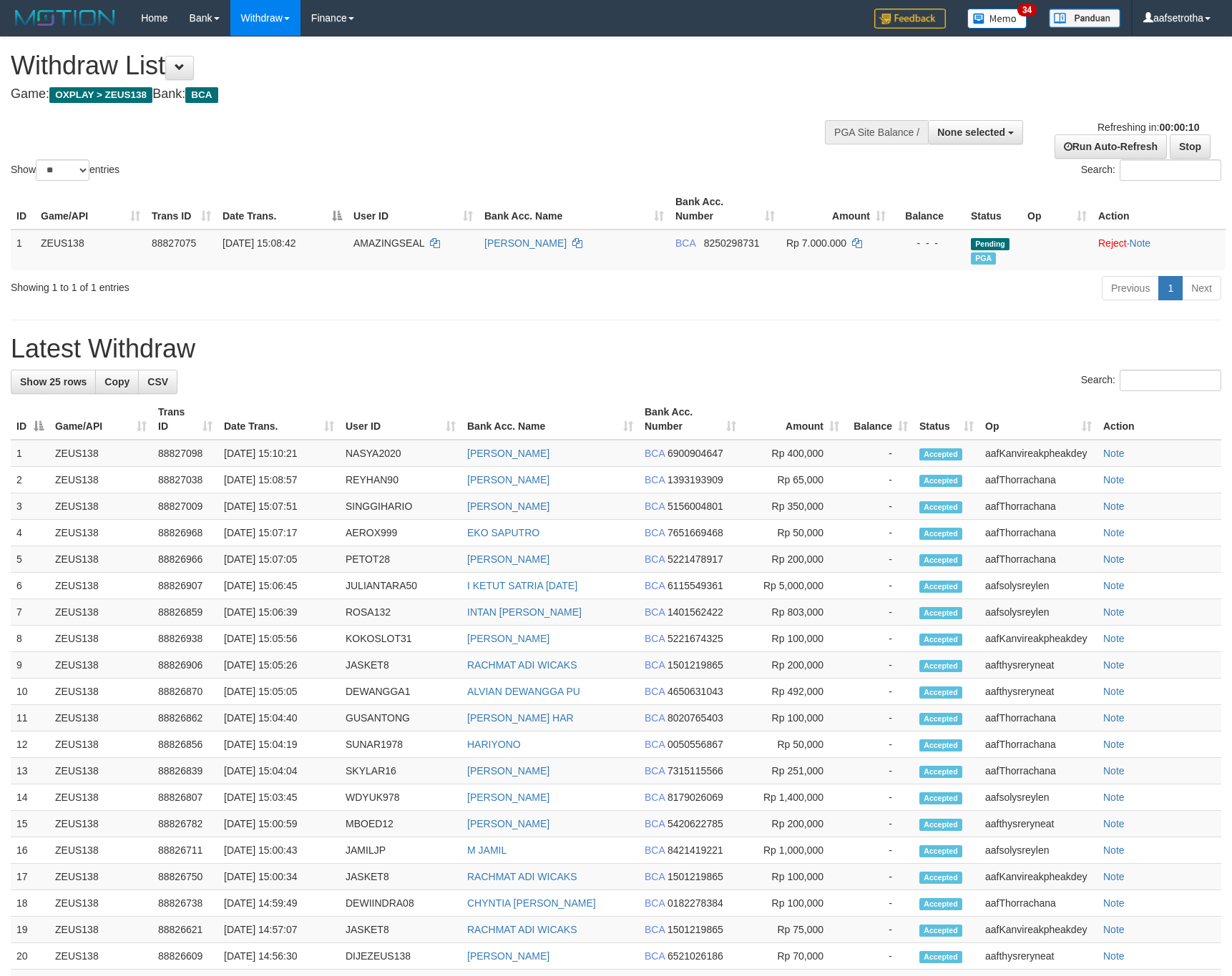 This screenshot has height=976, width=1232. Describe the element at coordinates (53, 382) in the screenshot. I see `a: Show 25 rows` at that location.